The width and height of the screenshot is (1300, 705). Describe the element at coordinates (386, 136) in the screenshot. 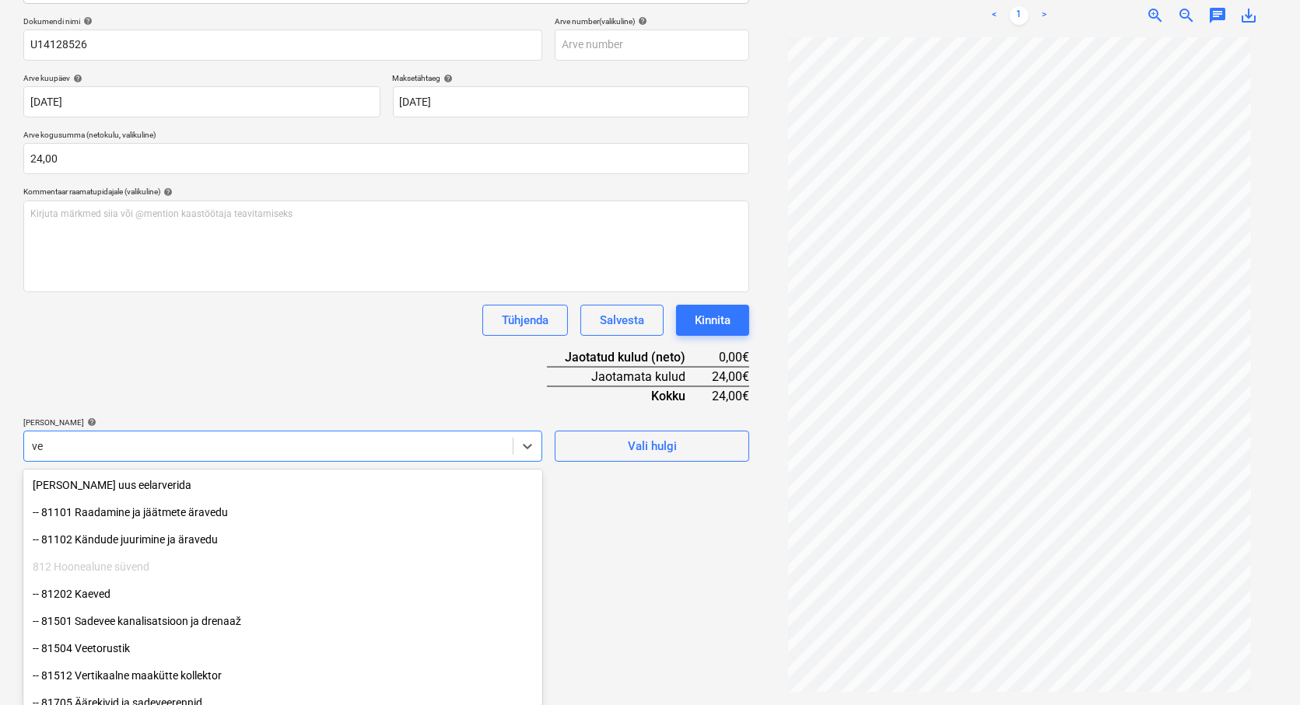

I see `p: Arve kogusumma (netokulu, valikuline)` at that location.